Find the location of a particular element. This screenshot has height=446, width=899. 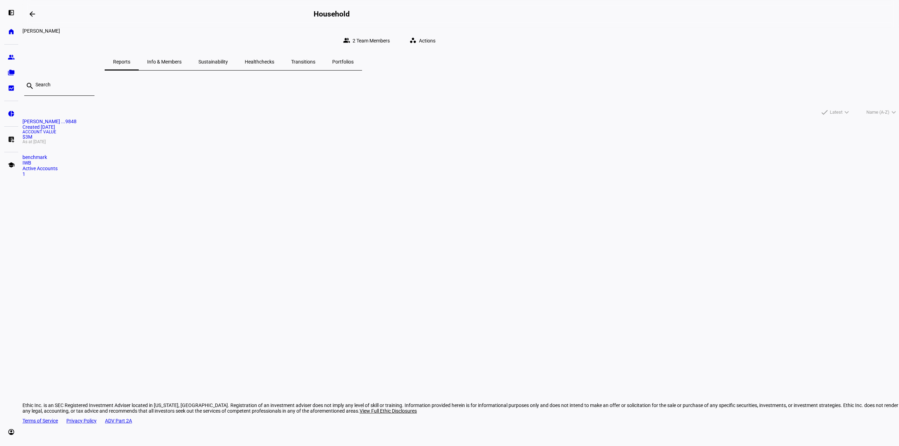

a: Privacy Policy is located at coordinates (81, 421).